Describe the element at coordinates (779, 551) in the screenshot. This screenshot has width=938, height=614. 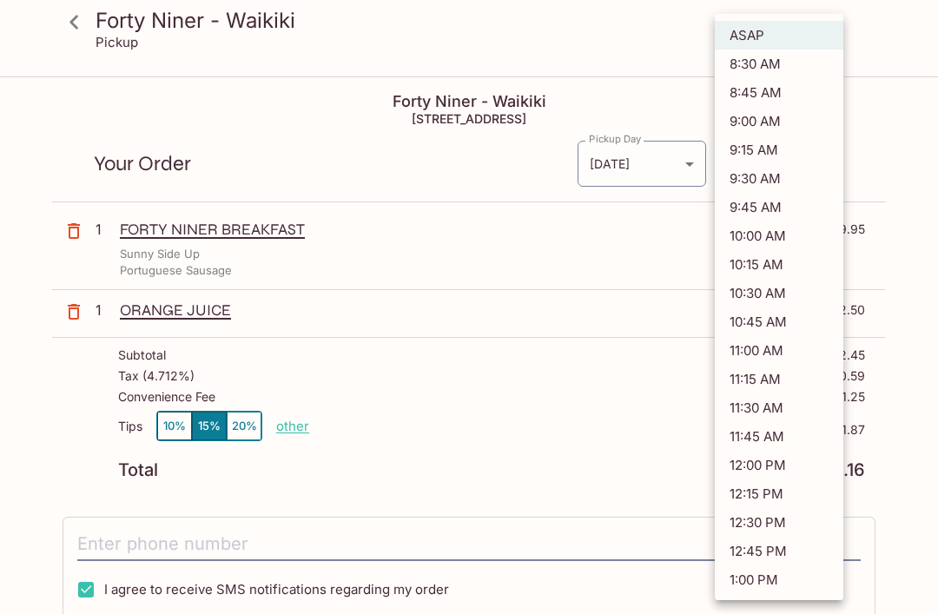
I see `li: 12:45 PM` at that location.